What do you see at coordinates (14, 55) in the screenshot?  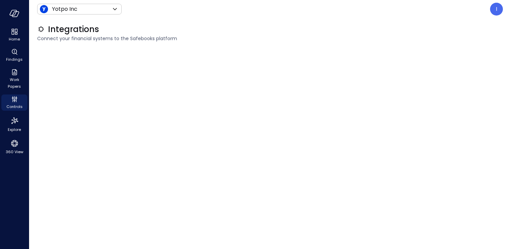 I see `div: Findings` at bounding box center [14, 55].